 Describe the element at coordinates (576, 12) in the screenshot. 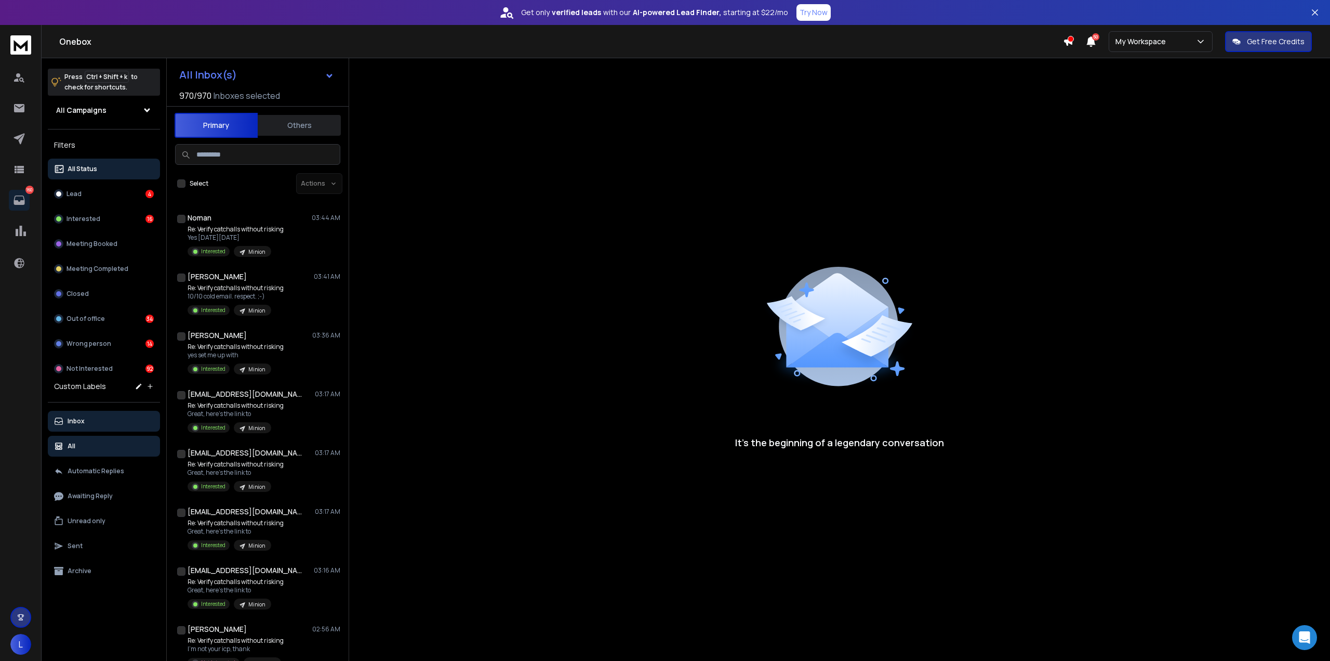

I see `strong: verified leads` at that location.